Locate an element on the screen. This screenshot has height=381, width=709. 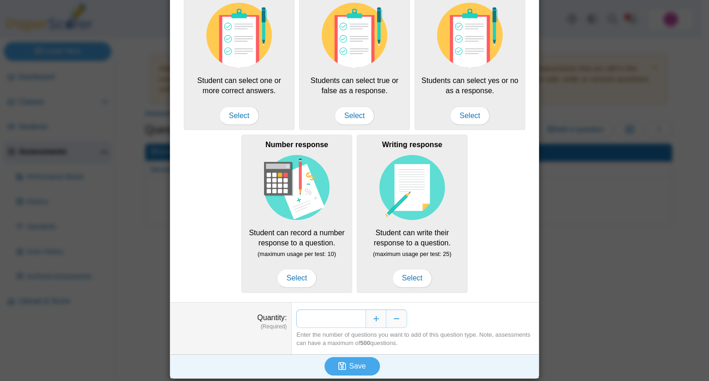
img: item-type-number-response.svg is located at coordinates (297, 188).